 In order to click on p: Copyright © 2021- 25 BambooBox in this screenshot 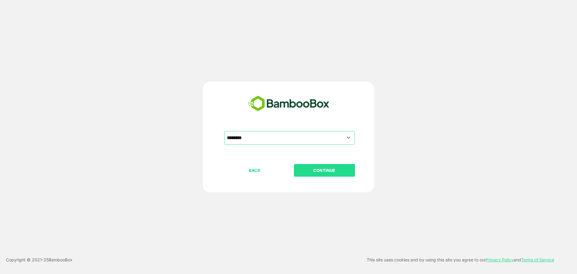, I will do `click(39, 260)`.